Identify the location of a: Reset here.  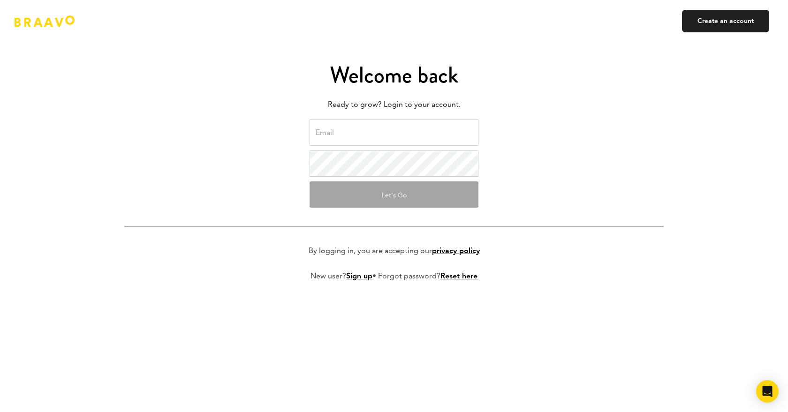
(459, 277).